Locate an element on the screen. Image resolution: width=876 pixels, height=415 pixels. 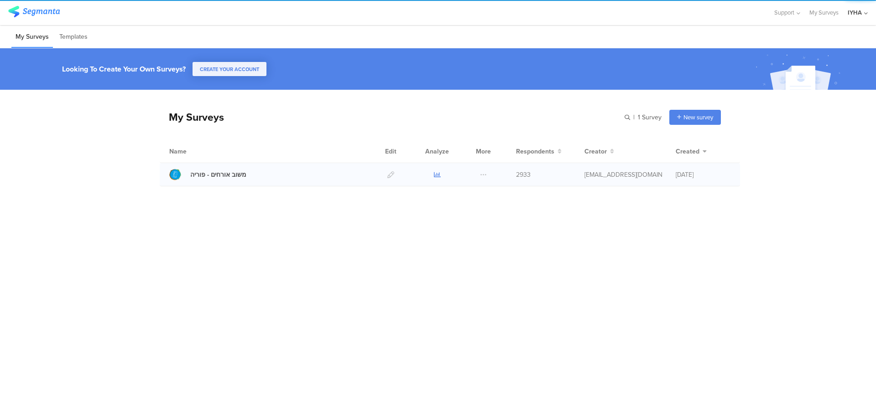
span: Created is located at coordinates (687, 151).